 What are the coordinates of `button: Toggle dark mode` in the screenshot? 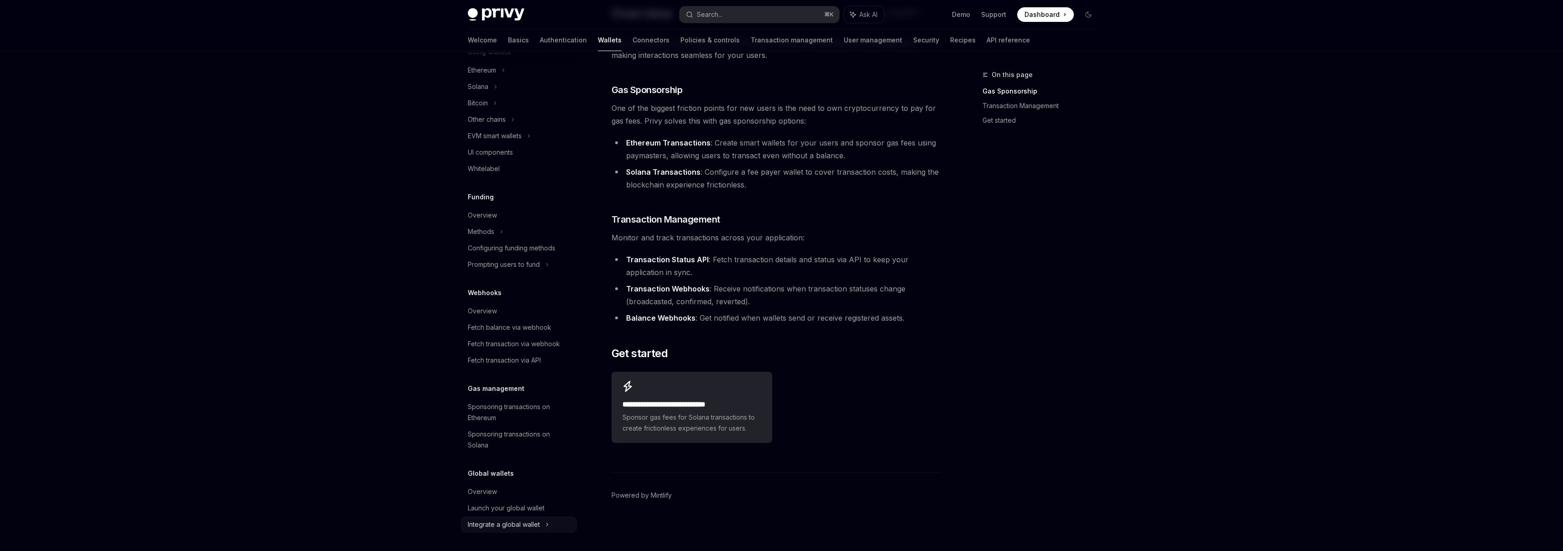 It's located at (1089, 15).